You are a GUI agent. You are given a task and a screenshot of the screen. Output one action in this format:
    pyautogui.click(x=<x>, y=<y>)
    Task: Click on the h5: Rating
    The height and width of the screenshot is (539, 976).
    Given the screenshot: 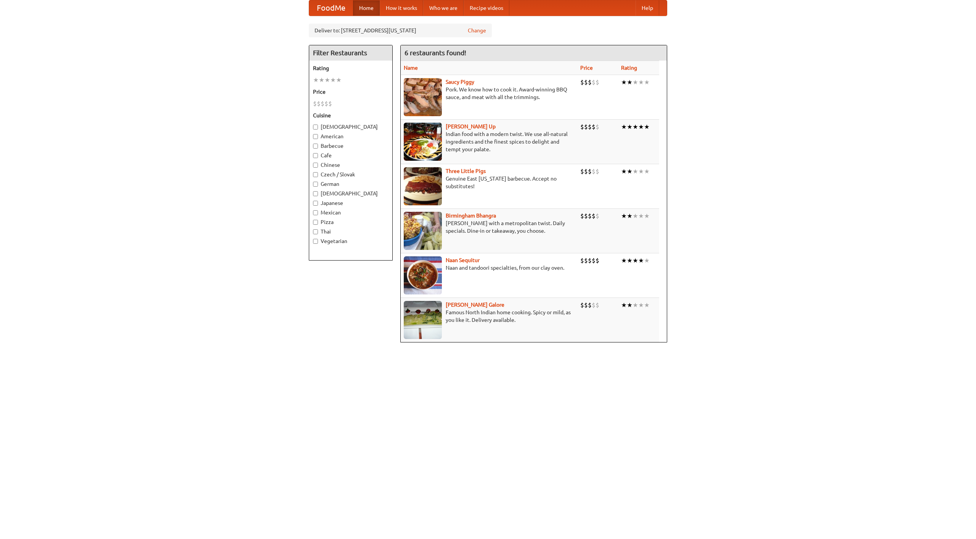 What is the action you would take?
    pyautogui.click(x=351, y=68)
    